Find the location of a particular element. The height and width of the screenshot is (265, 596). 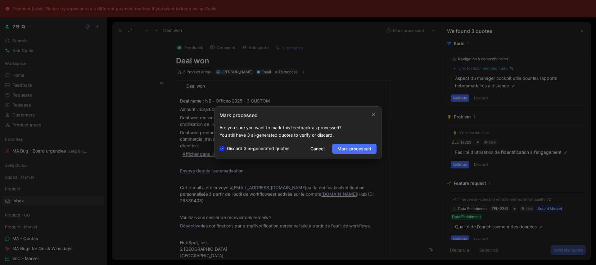

span: Mark processed is located at coordinates (354, 149).